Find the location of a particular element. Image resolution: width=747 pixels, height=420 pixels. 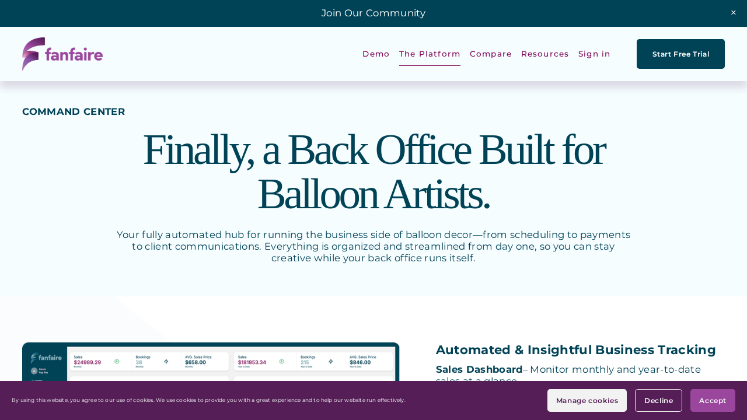

a: Demo is located at coordinates (376, 54).